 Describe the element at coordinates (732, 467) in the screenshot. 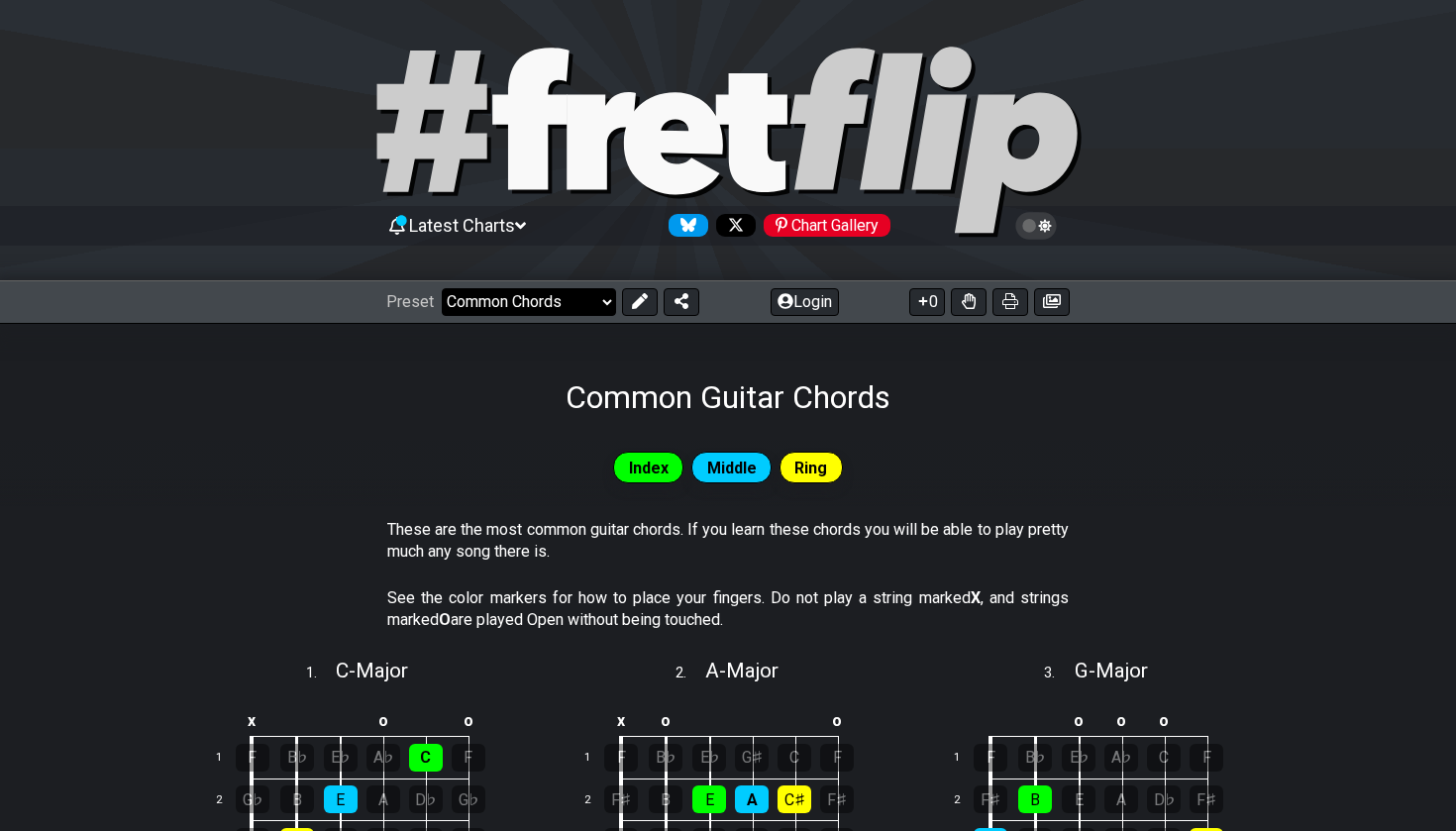

I see `span: Middle` at that location.